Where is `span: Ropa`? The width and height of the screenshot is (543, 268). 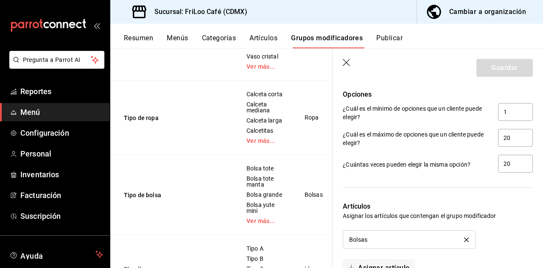
span: Ropa is located at coordinates (321, 118).